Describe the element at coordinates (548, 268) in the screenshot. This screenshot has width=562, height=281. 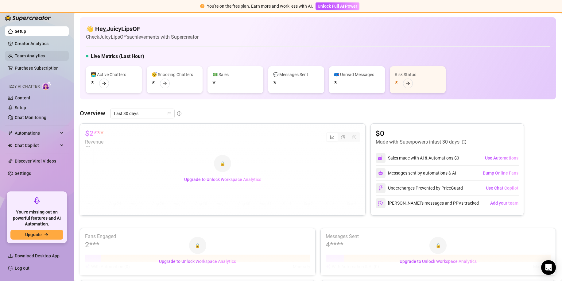
I see `div: Open Intercom Messenger` at that location.